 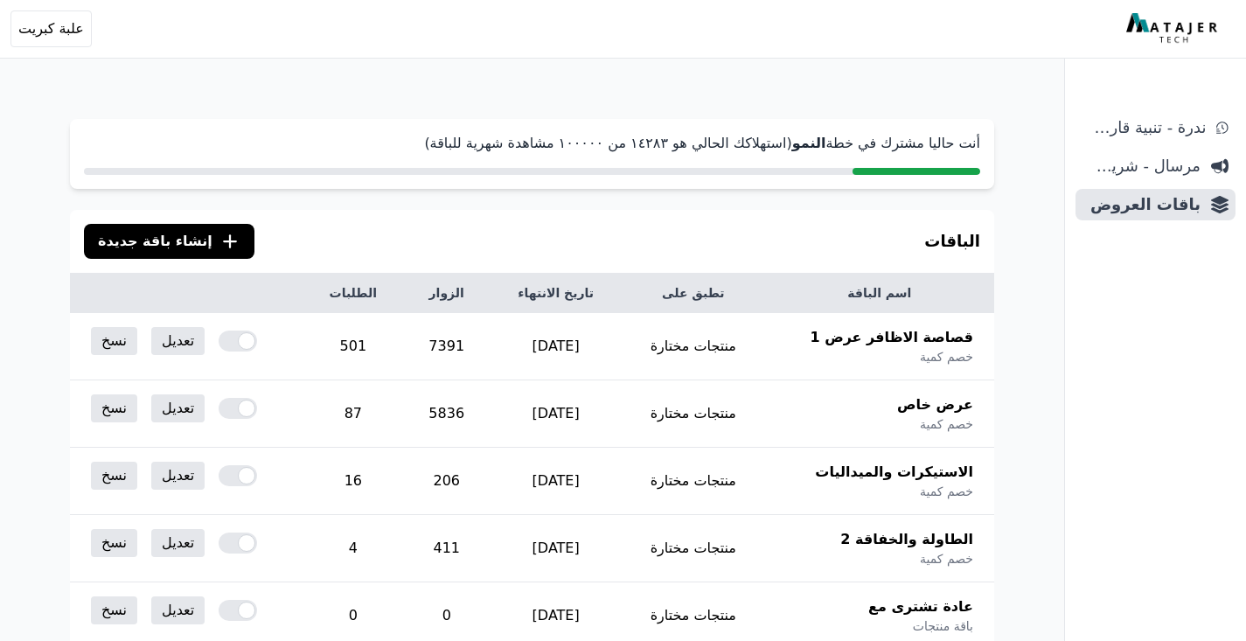 What do you see at coordinates (353, 481) in the screenshot?
I see `td: 16` at bounding box center [353, 481].